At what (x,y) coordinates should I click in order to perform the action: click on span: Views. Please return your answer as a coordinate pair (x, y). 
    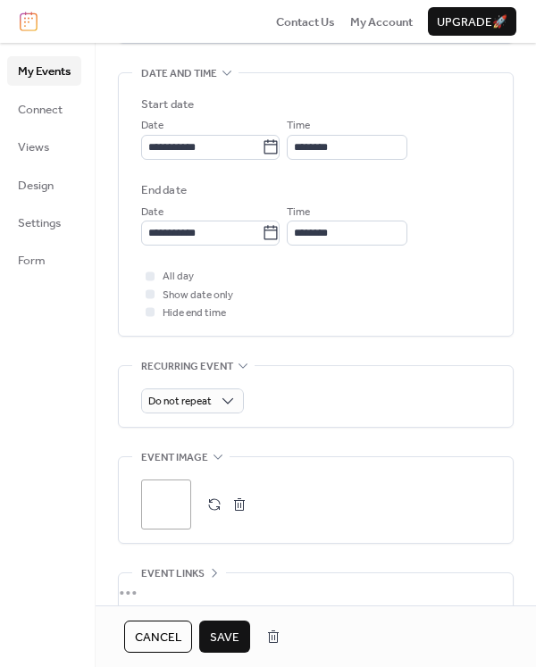
    Looking at the image, I should click on (33, 147).